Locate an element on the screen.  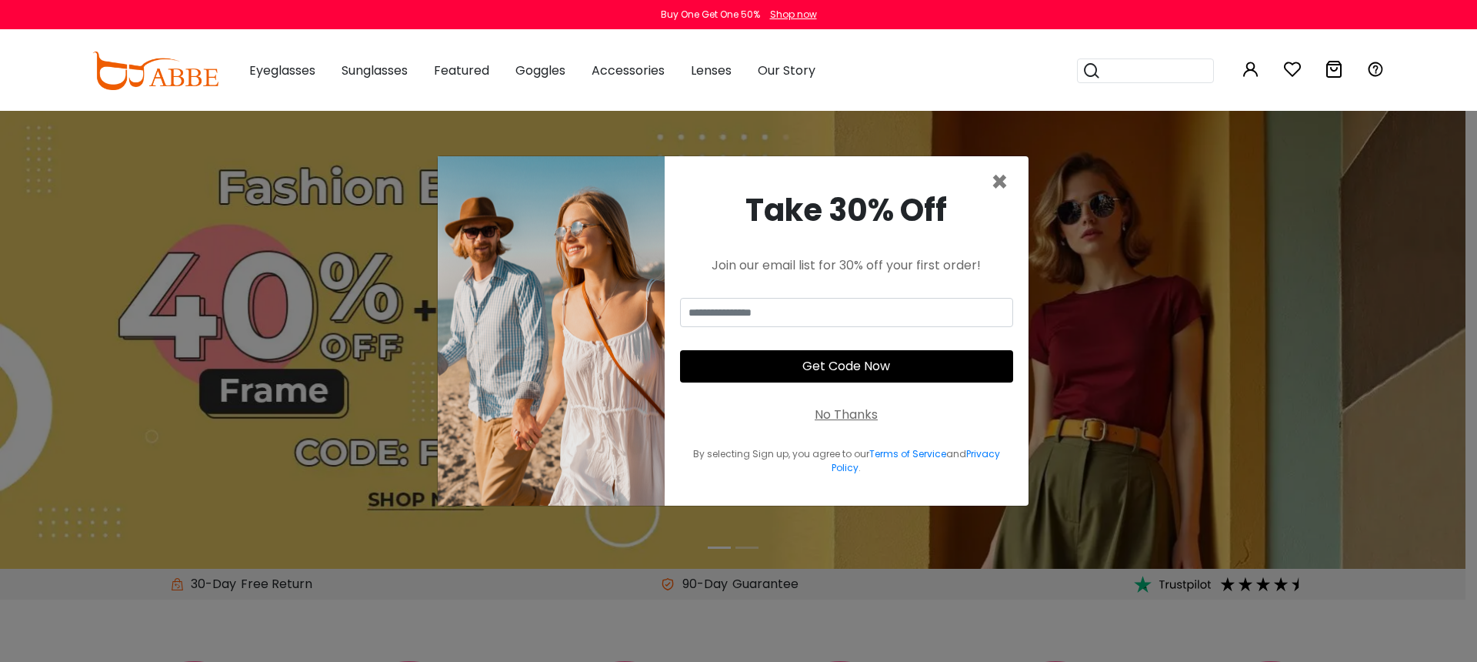
div: Shop now is located at coordinates (793, 15).